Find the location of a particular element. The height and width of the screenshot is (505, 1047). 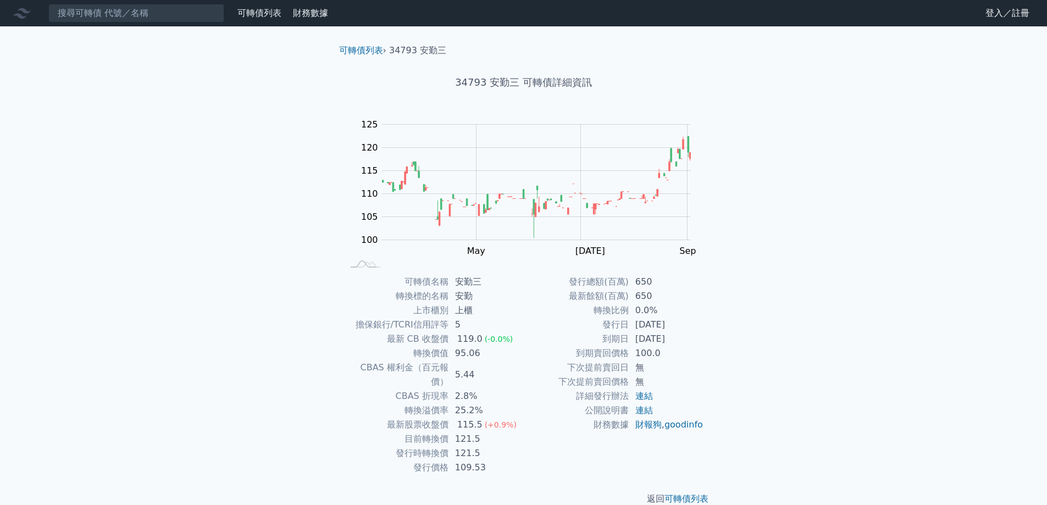

tspan: 115 is located at coordinates (369, 170).